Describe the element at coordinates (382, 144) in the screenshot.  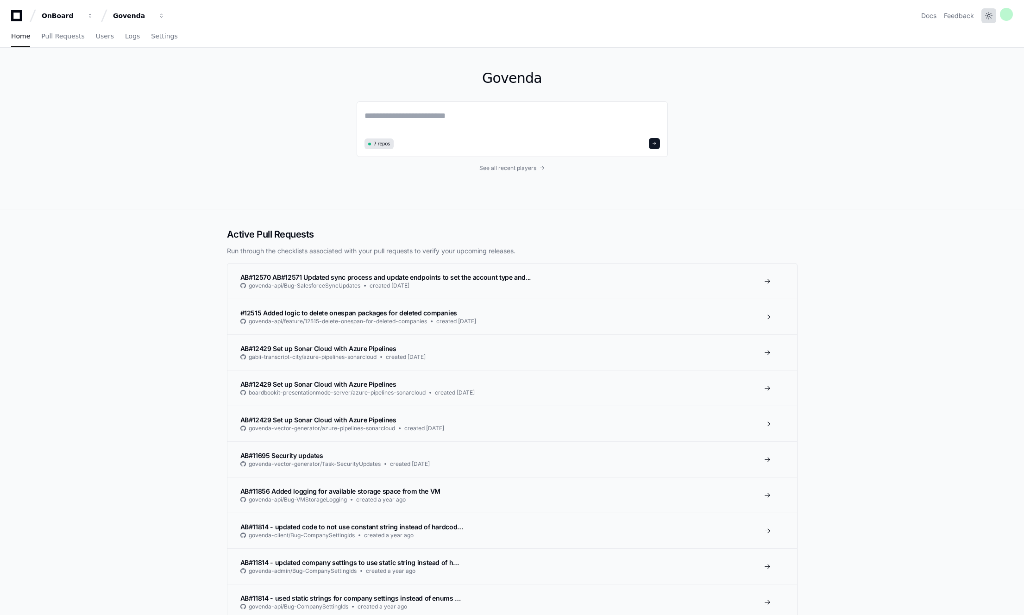
I see `span: 7 repos` at that location.